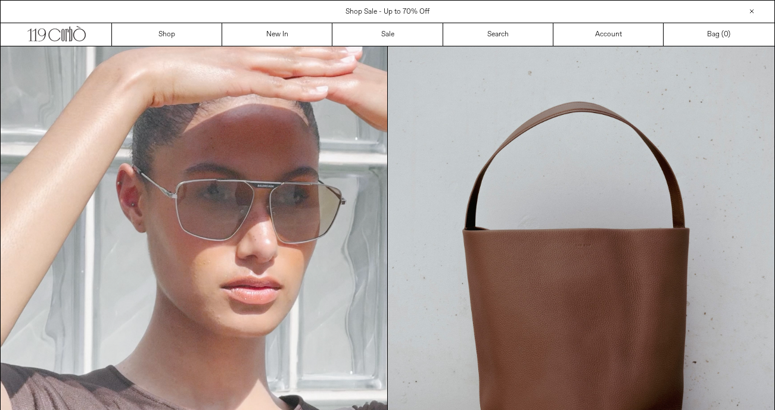 Image resolution: width=775 pixels, height=410 pixels. What do you see at coordinates (387, 12) in the screenshot?
I see `span: Shop Sale - Up to 70% Off` at bounding box center [387, 12].